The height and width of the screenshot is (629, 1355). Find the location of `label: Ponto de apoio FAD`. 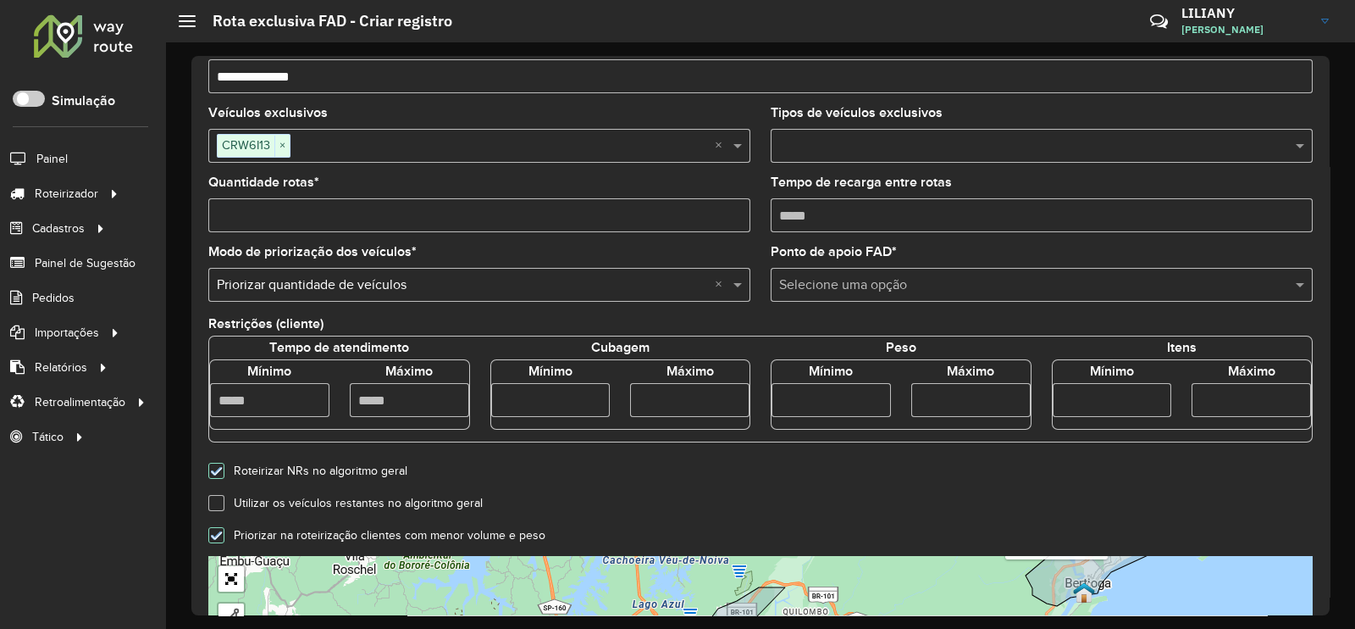

label: Ponto de apoio FAD is located at coordinates (834, 252).